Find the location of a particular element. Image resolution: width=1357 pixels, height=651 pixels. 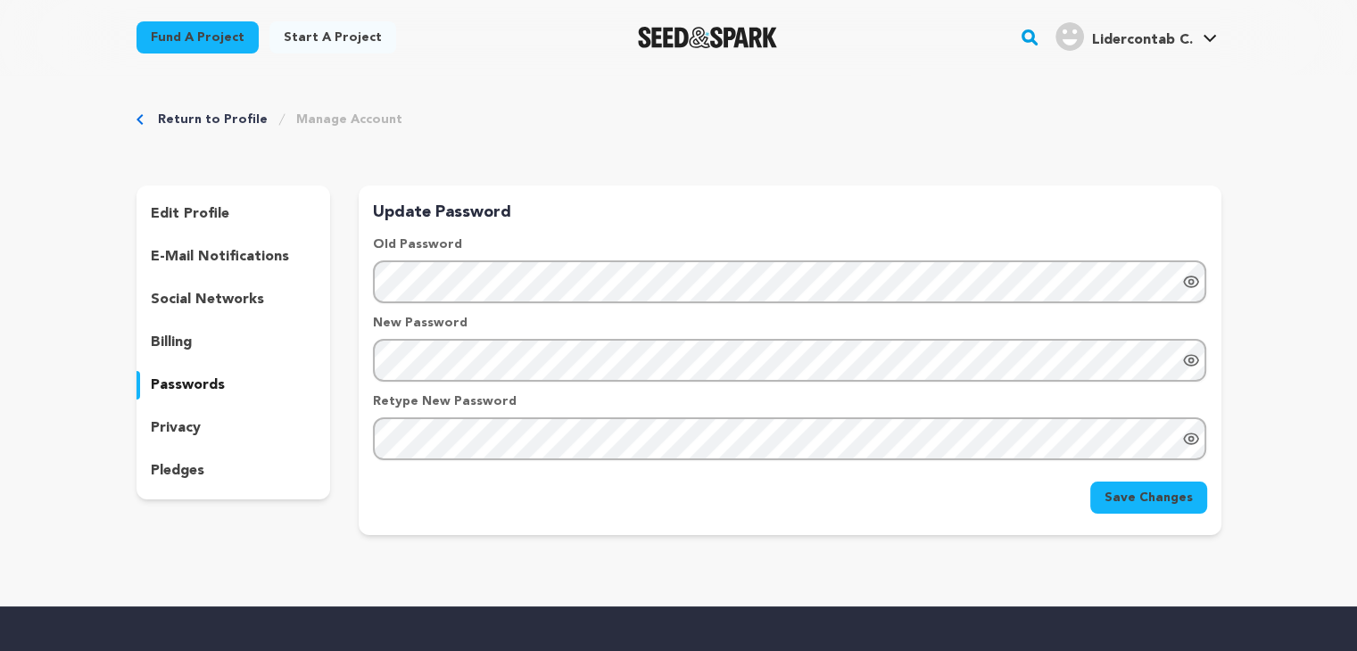

p: social networks is located at coordinates (207, 300).